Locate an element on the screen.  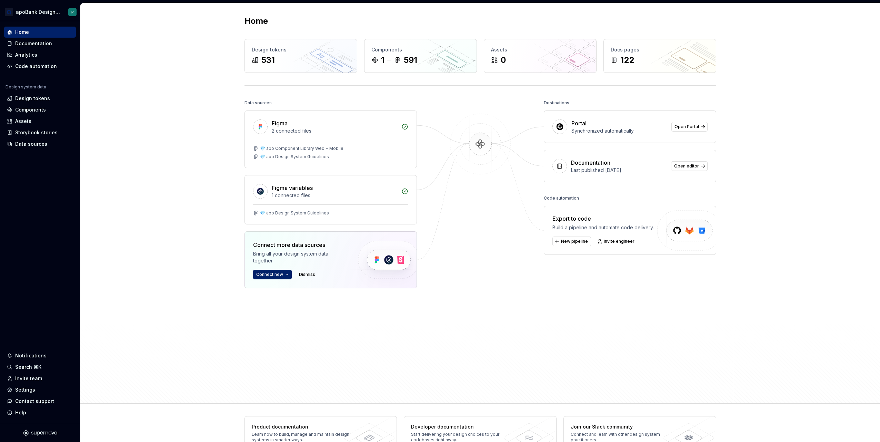
div: Product documentation is located at coordinates (302, 426).